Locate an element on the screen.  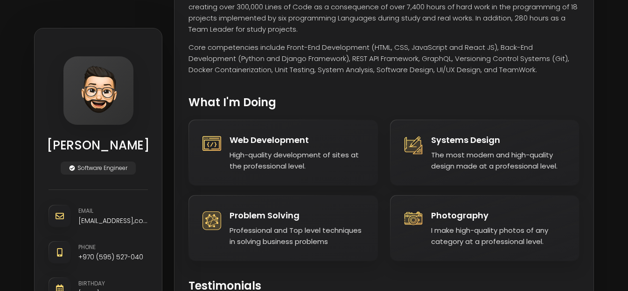
p: Email is located at coordinates (113, 211).